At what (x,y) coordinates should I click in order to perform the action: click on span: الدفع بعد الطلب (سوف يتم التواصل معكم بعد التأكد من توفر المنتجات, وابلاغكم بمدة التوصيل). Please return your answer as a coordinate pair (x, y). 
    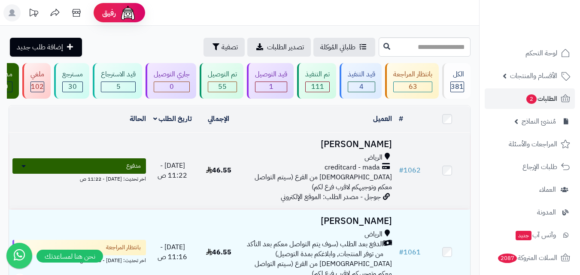
    Looking at the image, I should click on (314, 249).